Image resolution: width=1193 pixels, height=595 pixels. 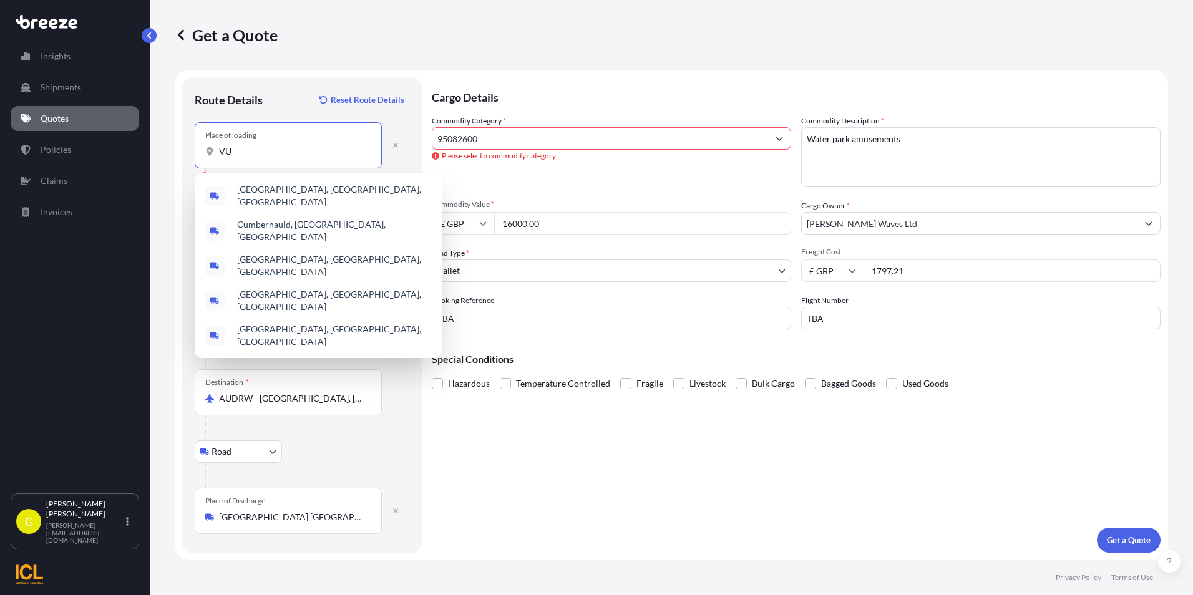 I want to click on span: Bulk Cargo, so click(x=773, y=384).